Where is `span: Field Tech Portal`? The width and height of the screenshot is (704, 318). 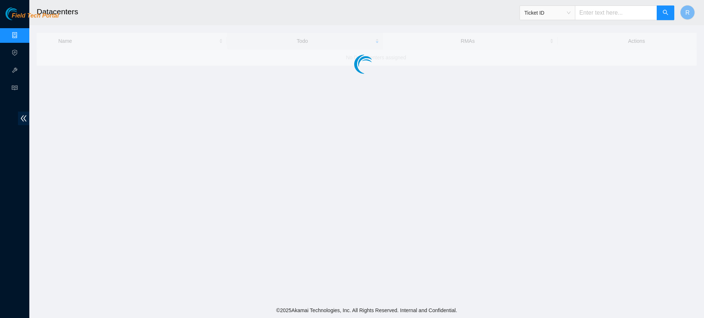 span: Field Tech Portal is located at coordinates (35, 16).